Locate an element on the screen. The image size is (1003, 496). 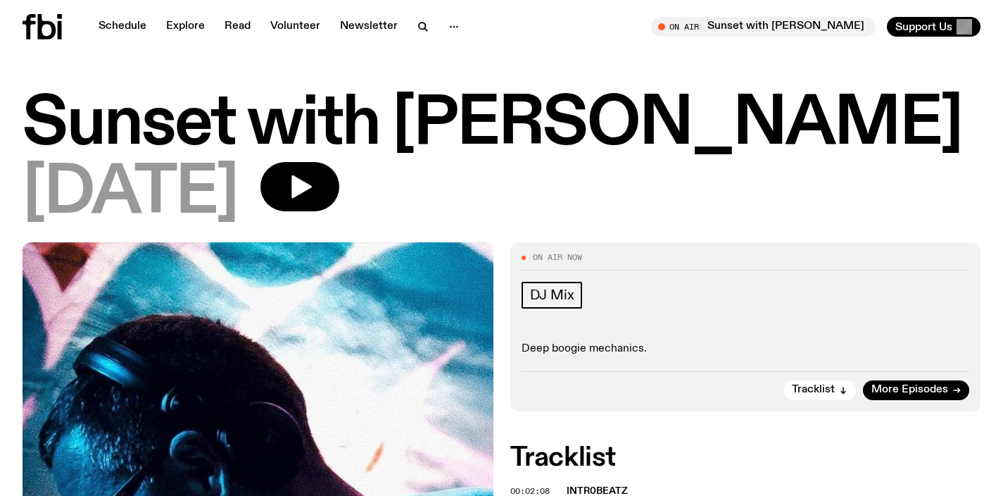
span: On Air Now is located at coordinates (558, 257).